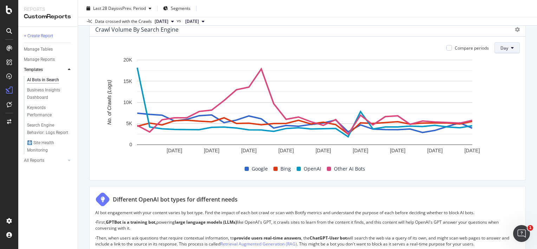  Describe the element at coordinates (472, 48) in the screenshot. I see `div: Compare periods` at that location.